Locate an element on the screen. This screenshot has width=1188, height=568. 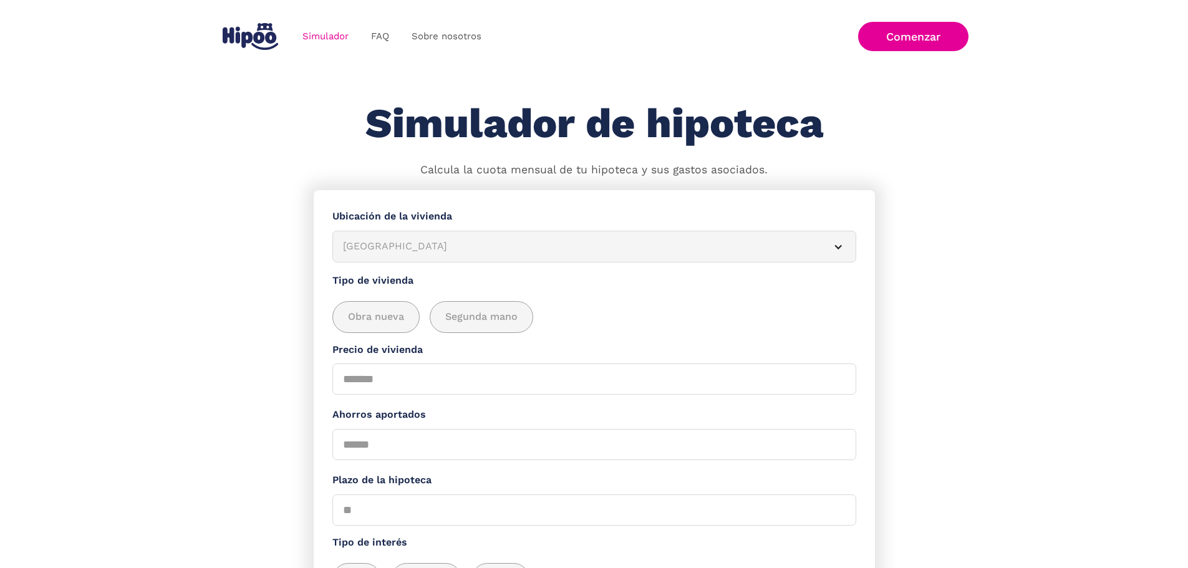
label: Tipo de interés is located at coordinates (594, 543).